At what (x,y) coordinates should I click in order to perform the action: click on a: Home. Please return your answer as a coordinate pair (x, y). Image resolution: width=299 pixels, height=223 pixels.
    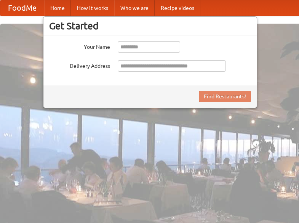
    Looking at the image, I should click on (58, 8).